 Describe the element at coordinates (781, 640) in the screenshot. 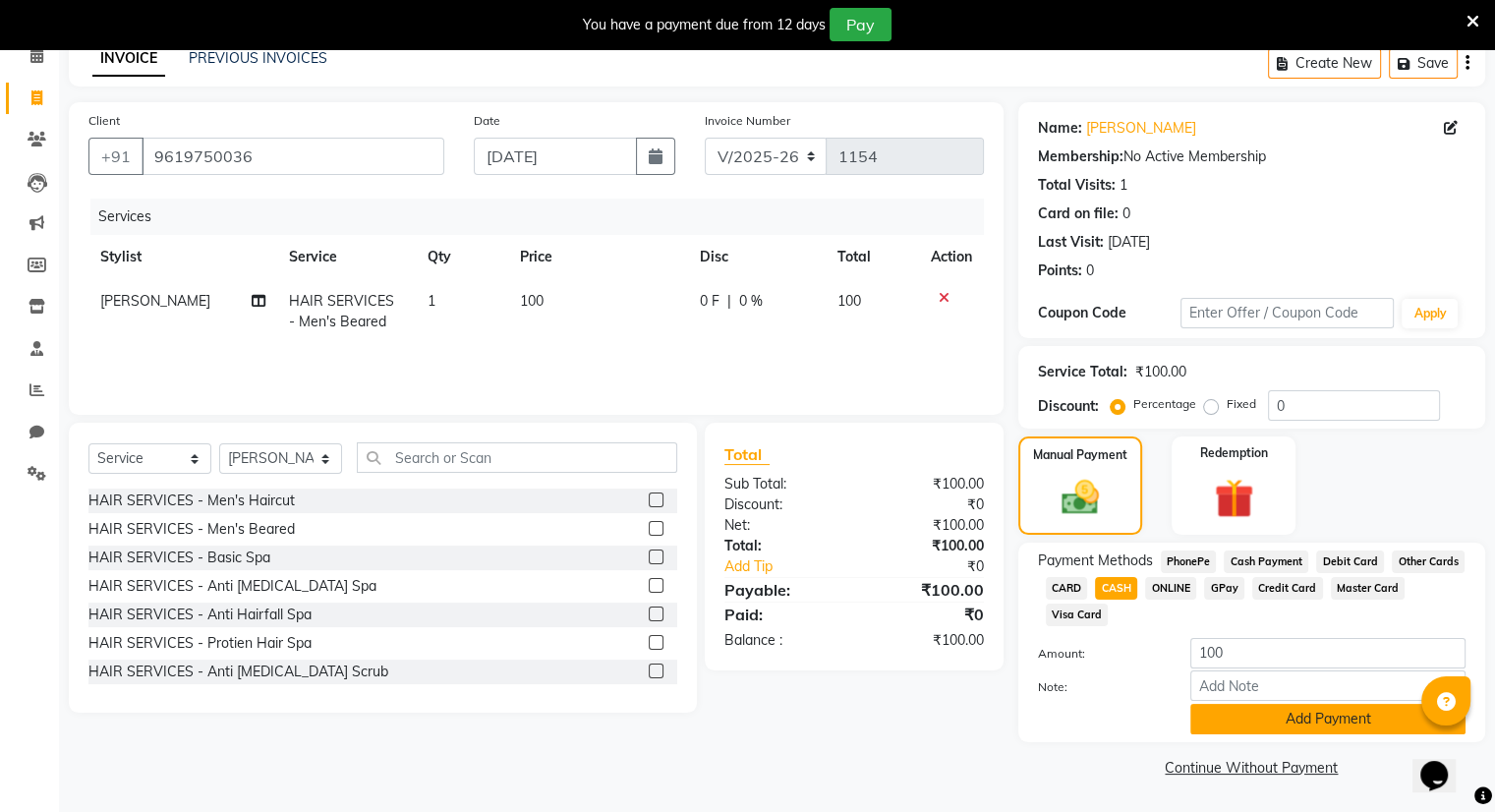

I see `div: Balance :` at that location.